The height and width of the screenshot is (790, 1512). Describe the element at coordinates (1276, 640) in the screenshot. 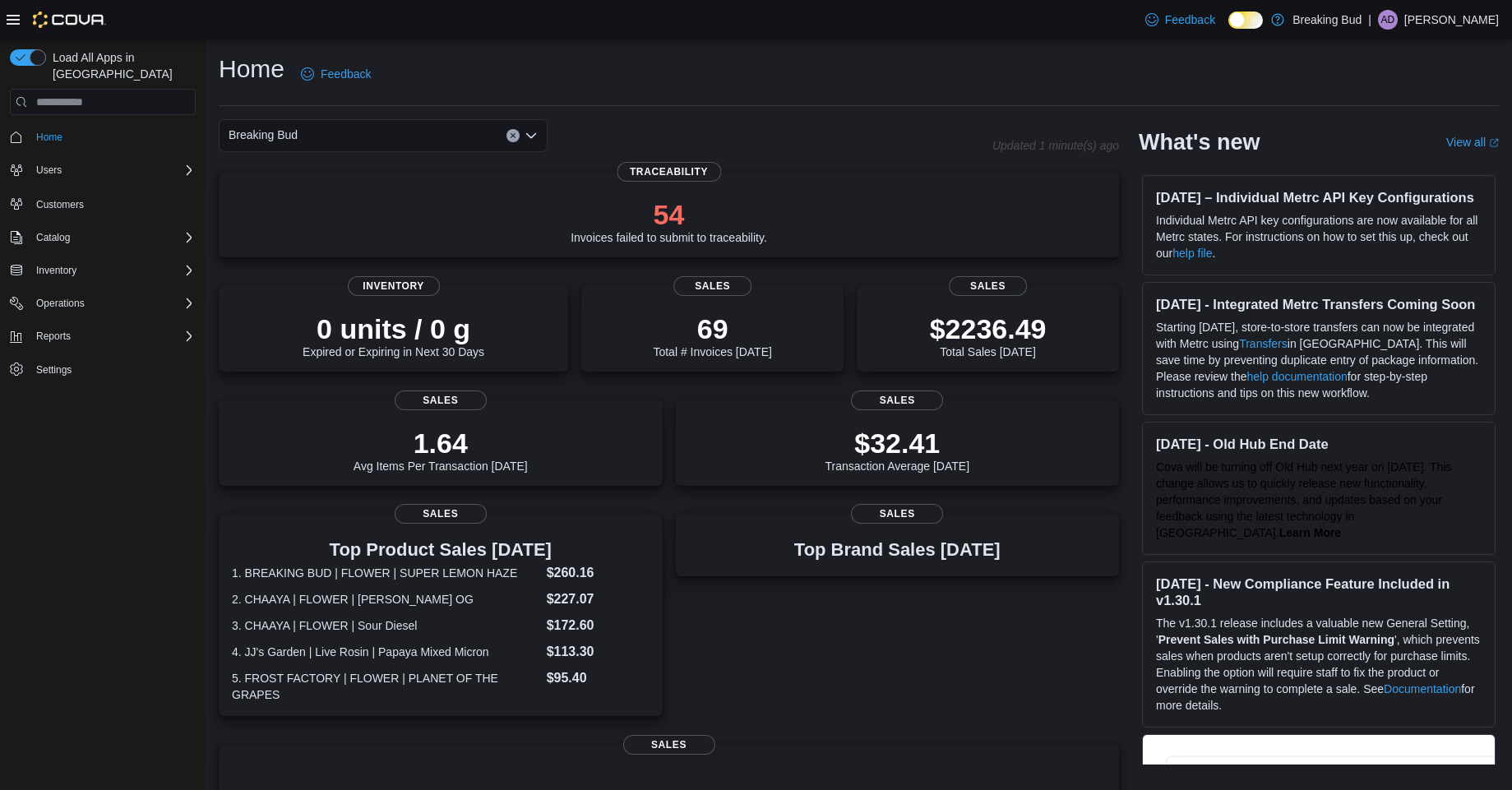

I see `strong: Prevent Sales with Purchase Limit Warning` at that location.